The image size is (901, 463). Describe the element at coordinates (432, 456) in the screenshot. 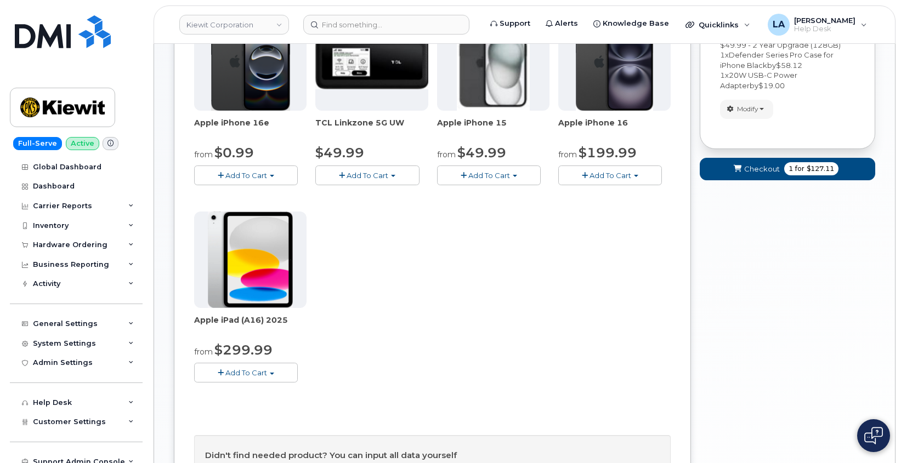

I see `h4: Didn't find needed product? You can input all data yourself` at that location.